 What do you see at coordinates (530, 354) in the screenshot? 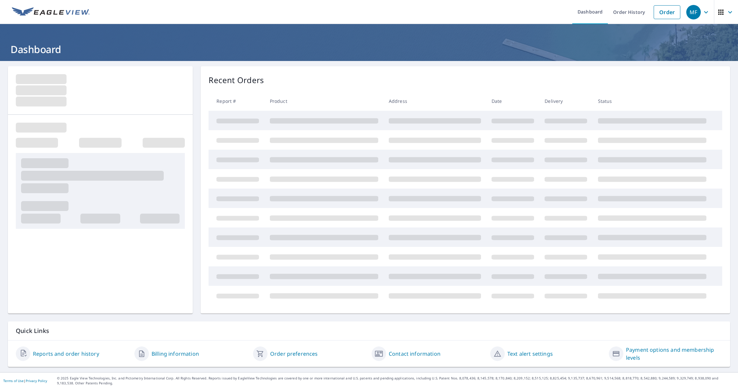
I see `a: Text alert settings` at bounding box center [530, 354].